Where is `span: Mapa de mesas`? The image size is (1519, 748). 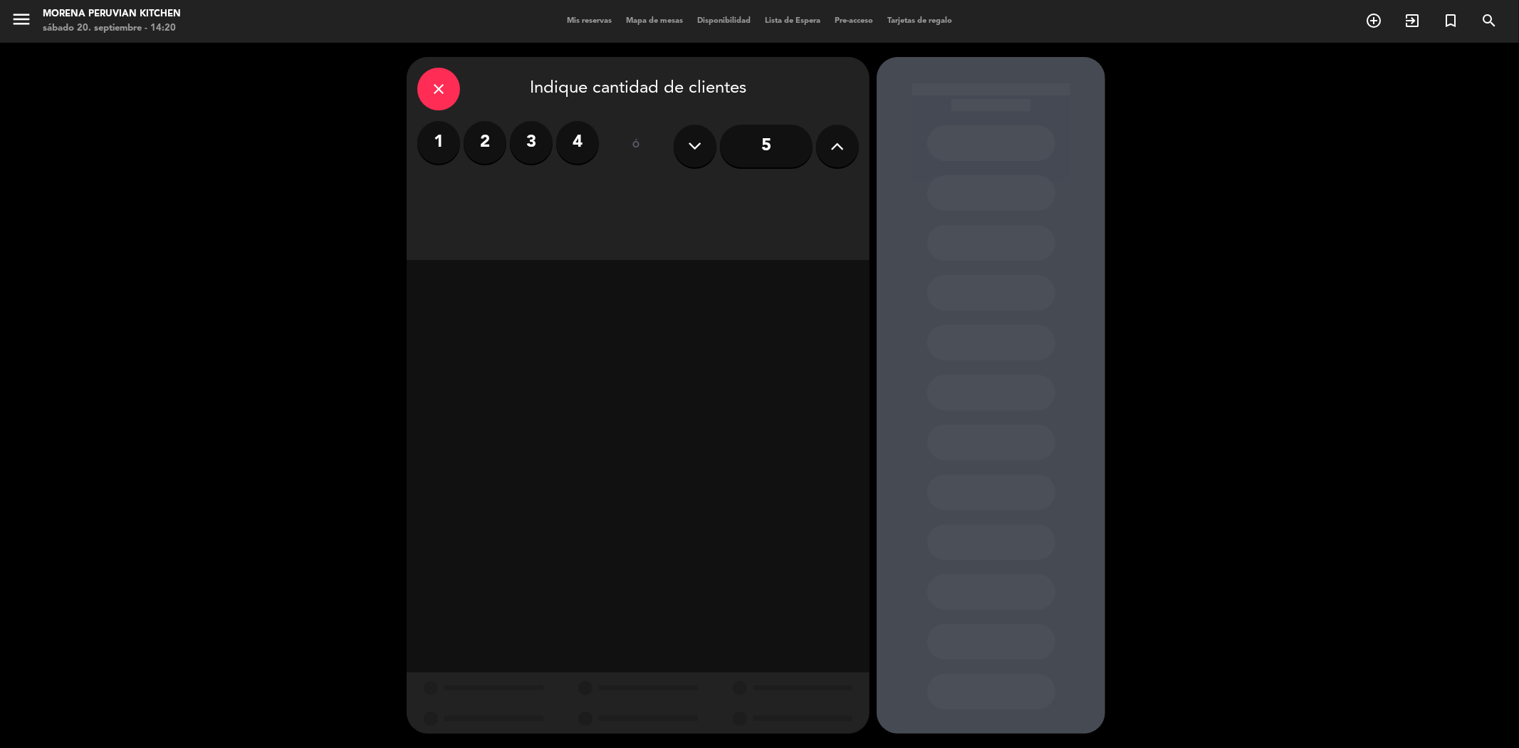
span: Mapa de mesas is located at coordinates (654, 21).